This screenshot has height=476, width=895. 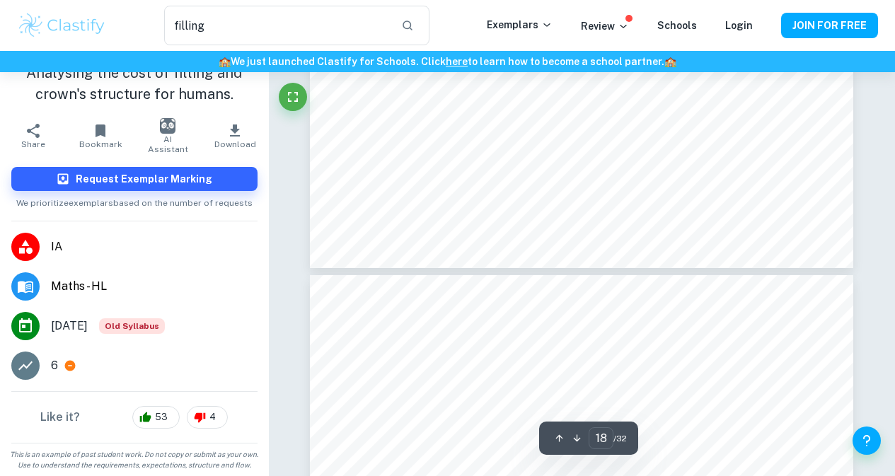 What do you see at coordinates (447, 62) in the screenshot?
I see `h6: We just launched Clastify for Schools. Click to learn how to become a school partner.` at bounding box center [447, 62].